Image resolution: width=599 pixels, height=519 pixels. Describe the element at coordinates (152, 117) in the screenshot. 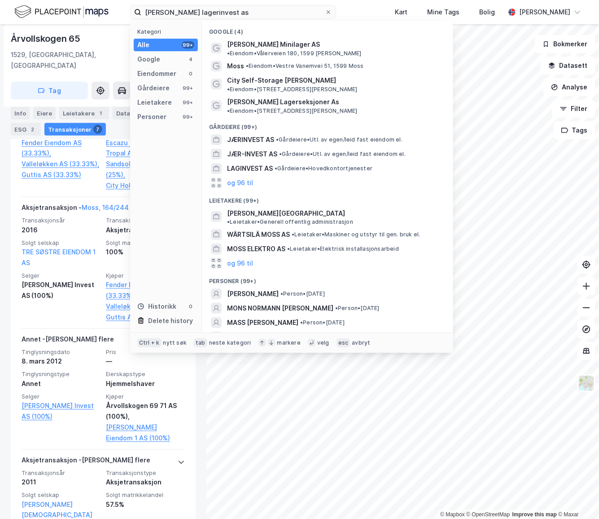

I see `div: Personer` at that location.